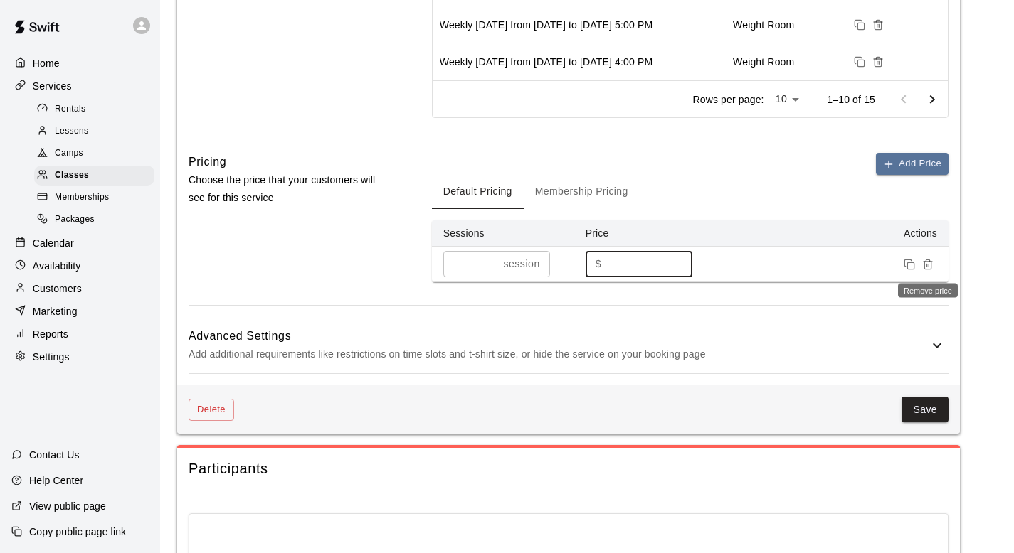  I want to click on th: Actions, so click(832, 233).